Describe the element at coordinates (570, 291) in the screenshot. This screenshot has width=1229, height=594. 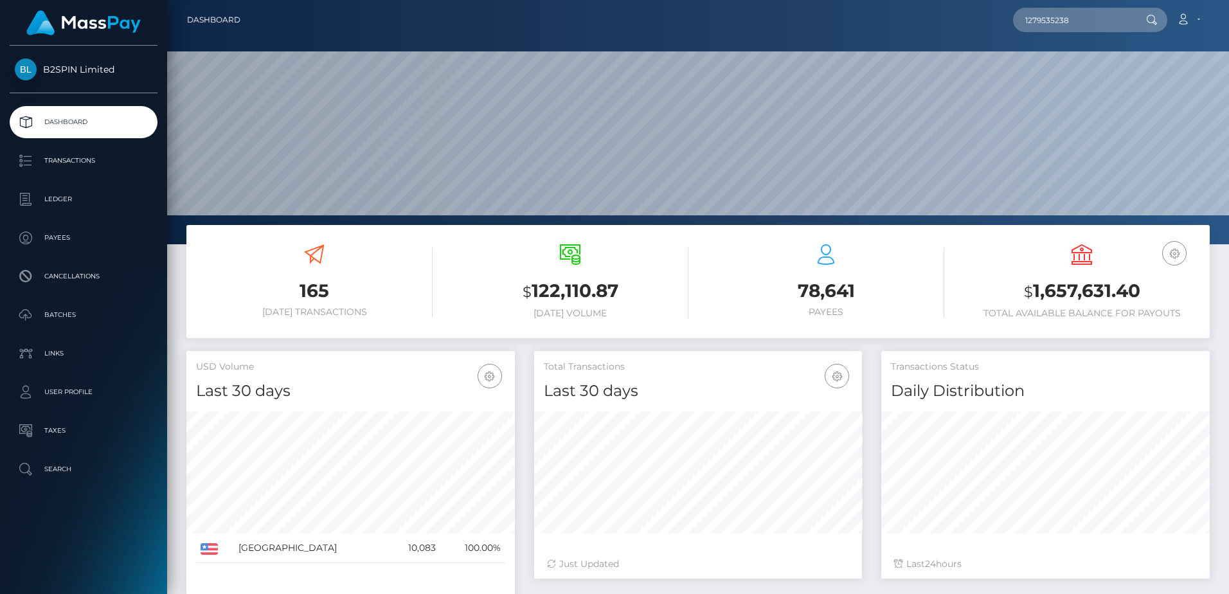
I see `h3: 122,110.87` at that location.